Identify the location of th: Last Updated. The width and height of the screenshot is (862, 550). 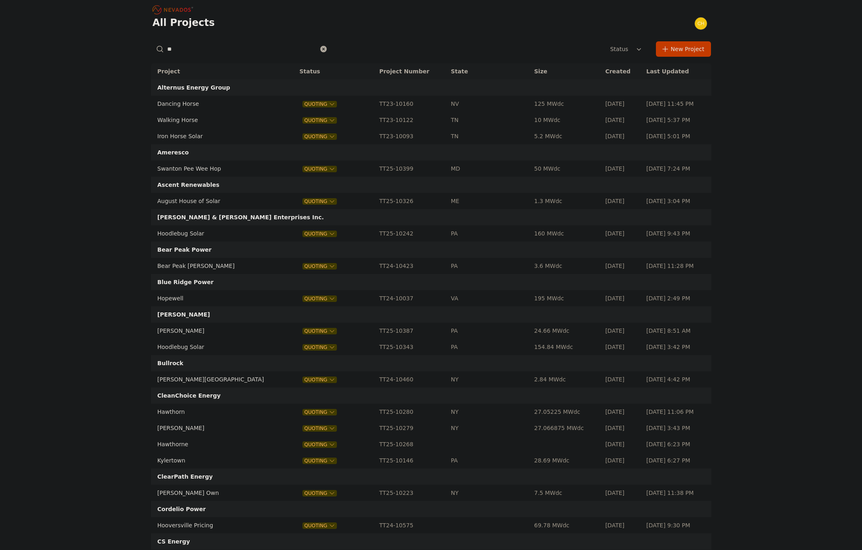
(677, 71).